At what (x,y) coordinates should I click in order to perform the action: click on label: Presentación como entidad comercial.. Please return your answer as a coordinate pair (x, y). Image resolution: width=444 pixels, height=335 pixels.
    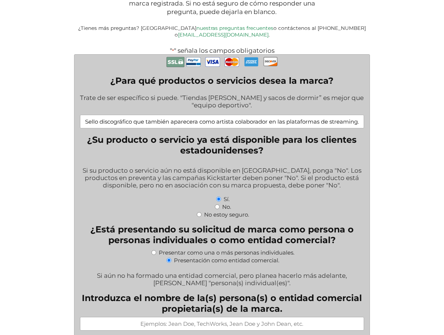
    Looking at the image, I should click on (227, 260).